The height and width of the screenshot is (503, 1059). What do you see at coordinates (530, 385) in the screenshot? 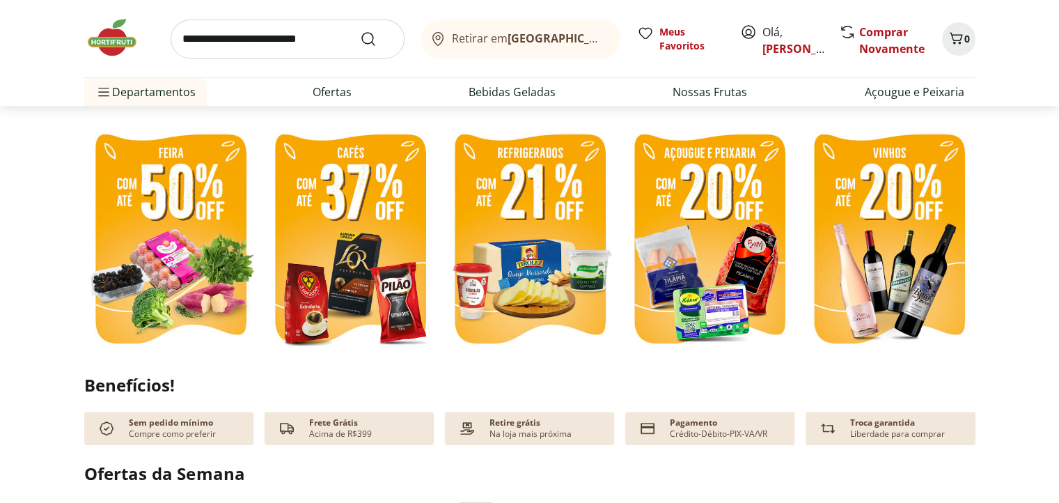
I see `h2: Benefícios!` at bounding box center [530, 385].